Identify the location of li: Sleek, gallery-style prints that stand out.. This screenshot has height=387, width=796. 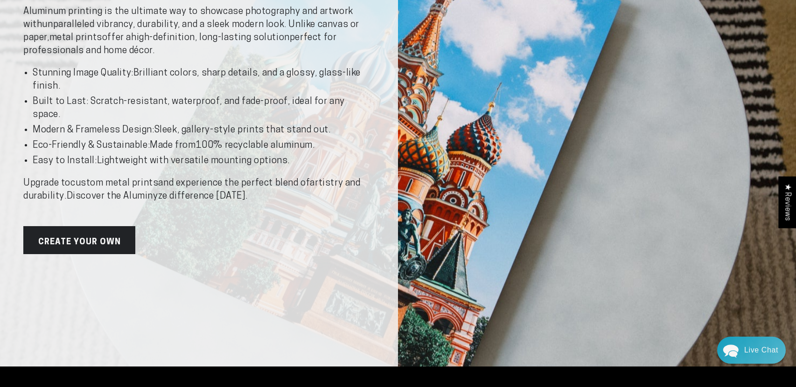
(203, 130).